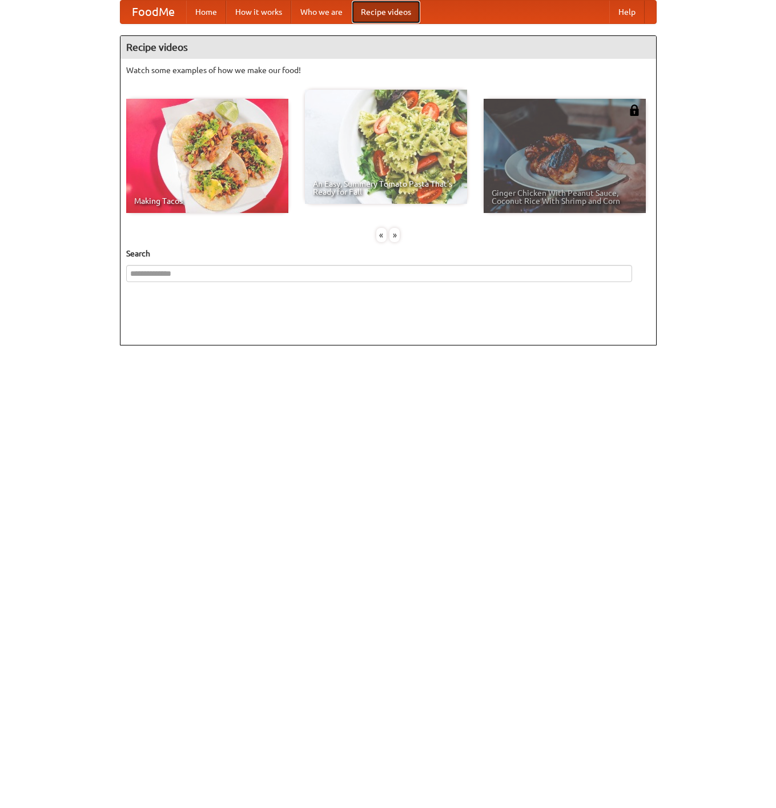  Describe the element at coordinates (207, 156) in the screenshot. I see `a: Making Tacos` at that location.